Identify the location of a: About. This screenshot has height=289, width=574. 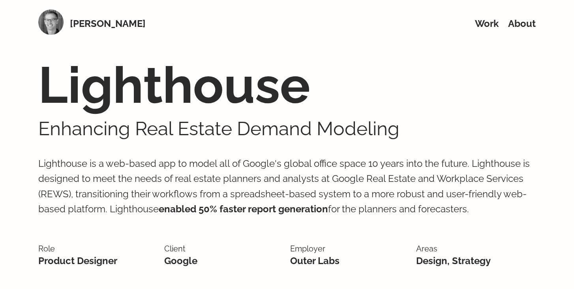
(522, 23).